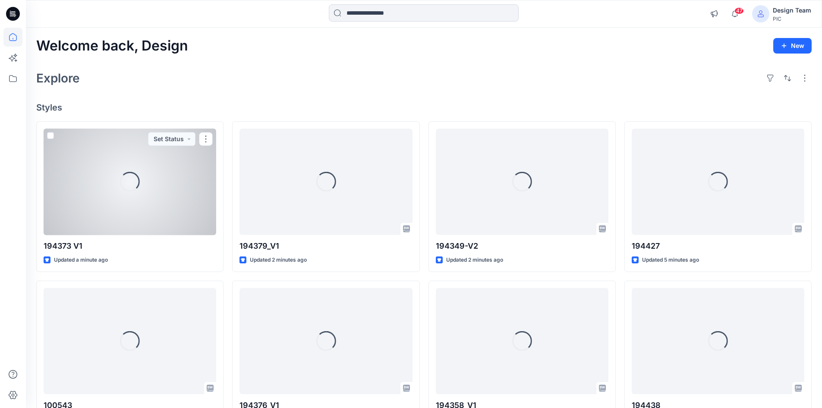  Describe the element at coordinates (112, 46) in the screenshot. I see `h2: Welcome back, Design` at that location.